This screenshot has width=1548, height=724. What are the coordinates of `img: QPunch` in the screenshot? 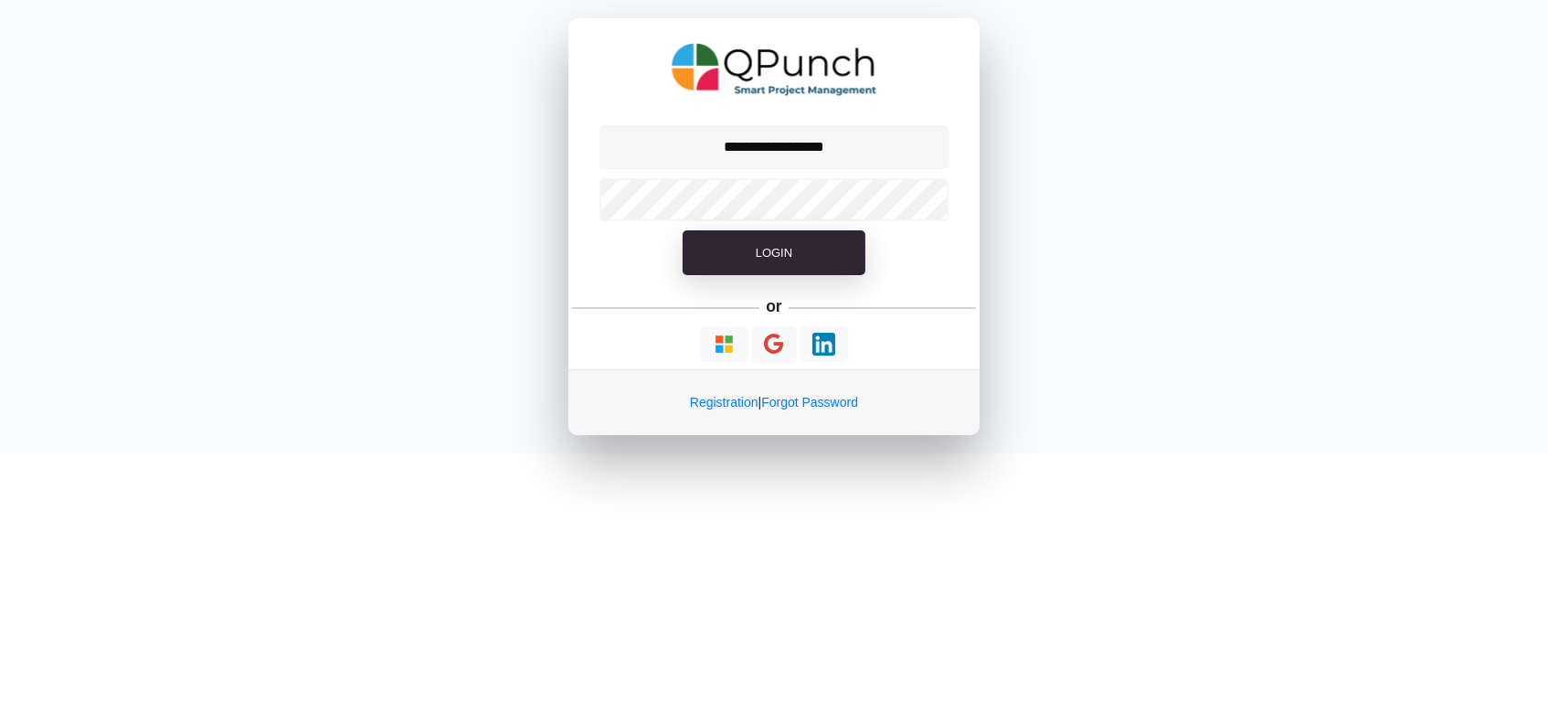 It's located at (774, 69).